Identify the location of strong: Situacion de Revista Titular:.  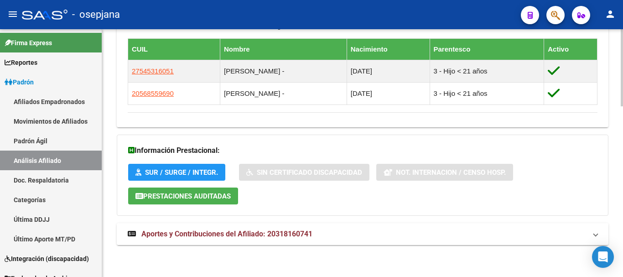
(171, 26).